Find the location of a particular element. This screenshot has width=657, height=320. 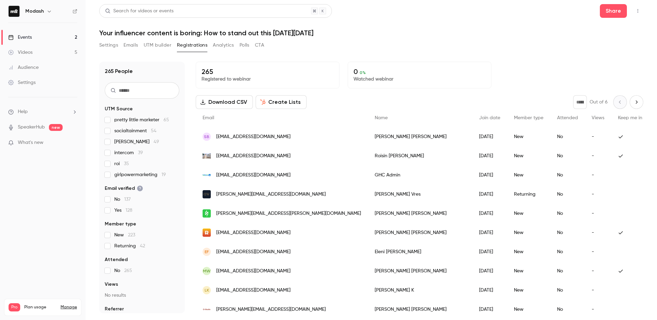

a: SpeakerHub is located at coordinates (31, 127).